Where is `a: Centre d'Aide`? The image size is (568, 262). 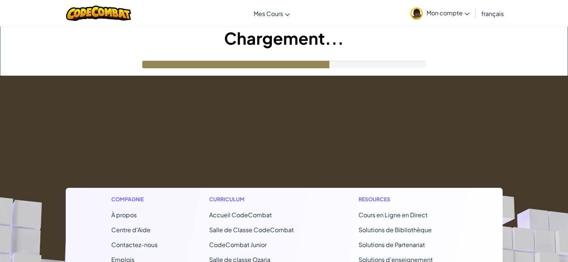 a: Centre d'Aide is located at coordinates (131, 230).